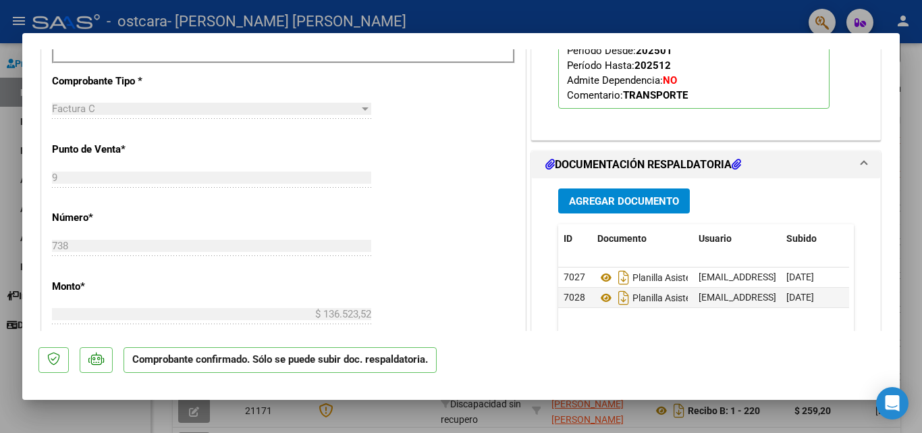  I want to click on h1: DOCUMENTACIÓN RESPALDATORIA, so click(644, 165).